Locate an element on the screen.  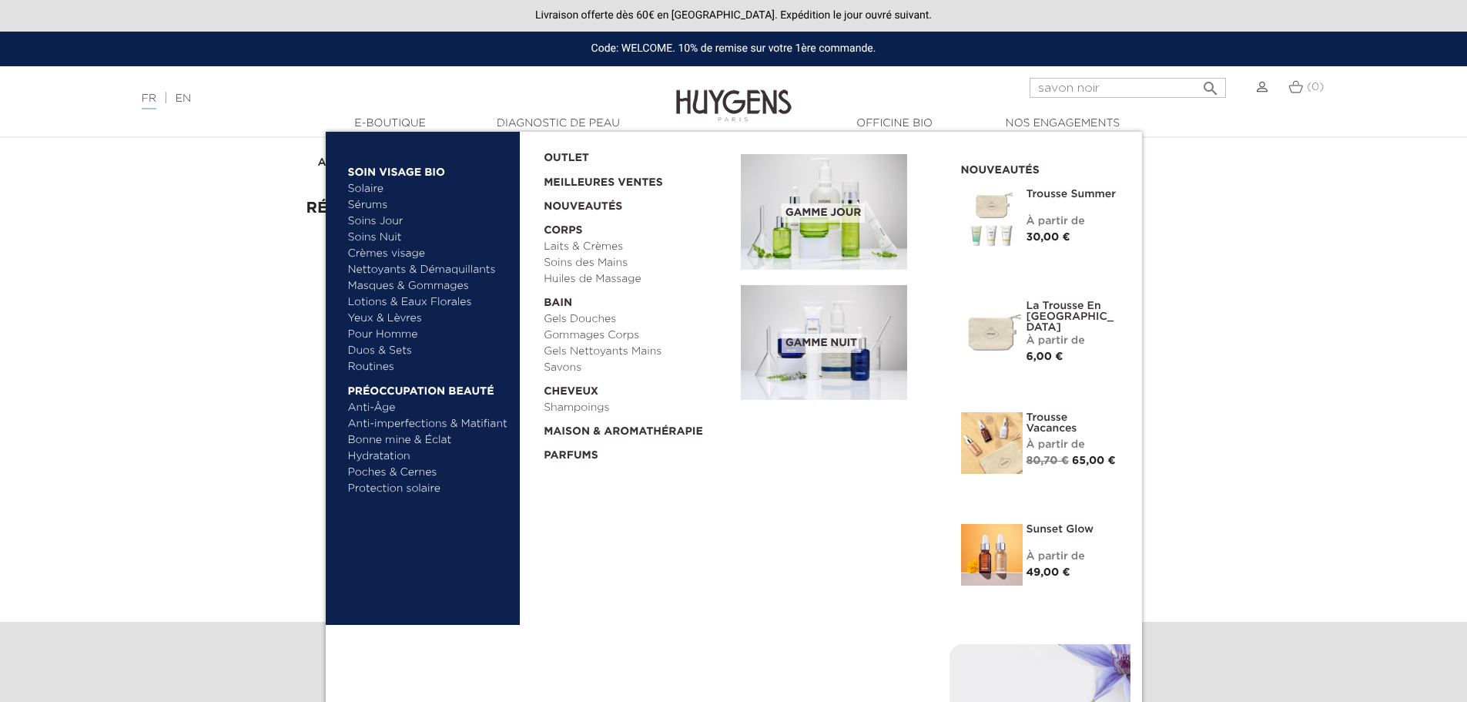
img: Huygens is located at coordinates (734, 94).